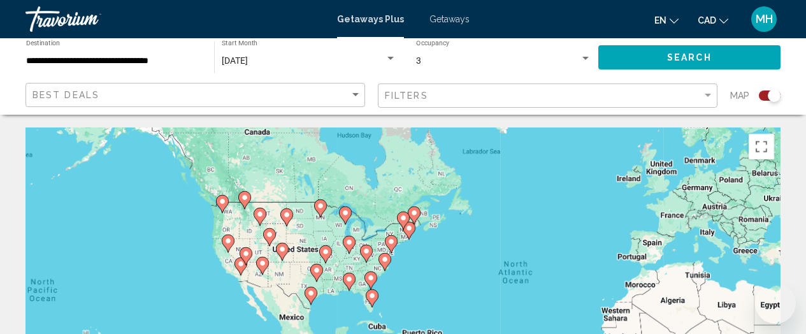 The image size is (806, 334). Describe the element at coordinates (449, 19) in the screenshot. I see `a: Getaways` at that location.